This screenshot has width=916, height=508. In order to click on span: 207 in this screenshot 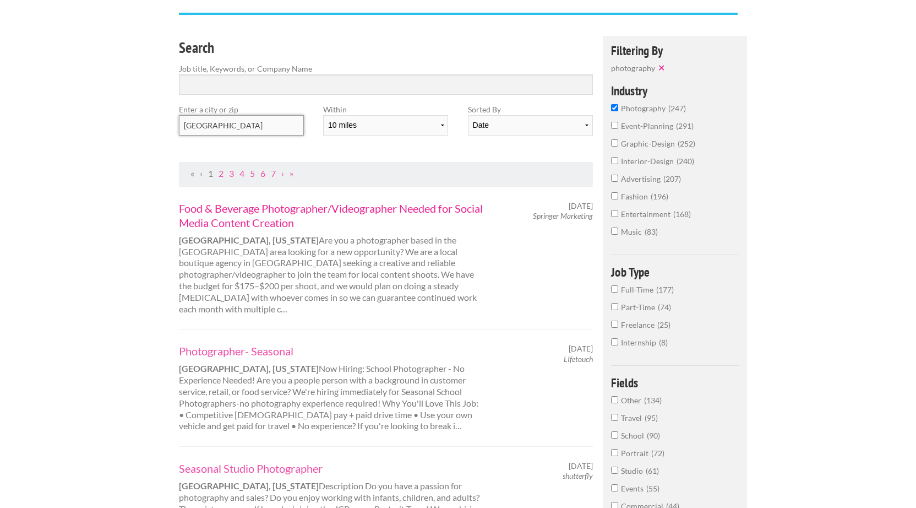, I will do `click(672, 178)`.